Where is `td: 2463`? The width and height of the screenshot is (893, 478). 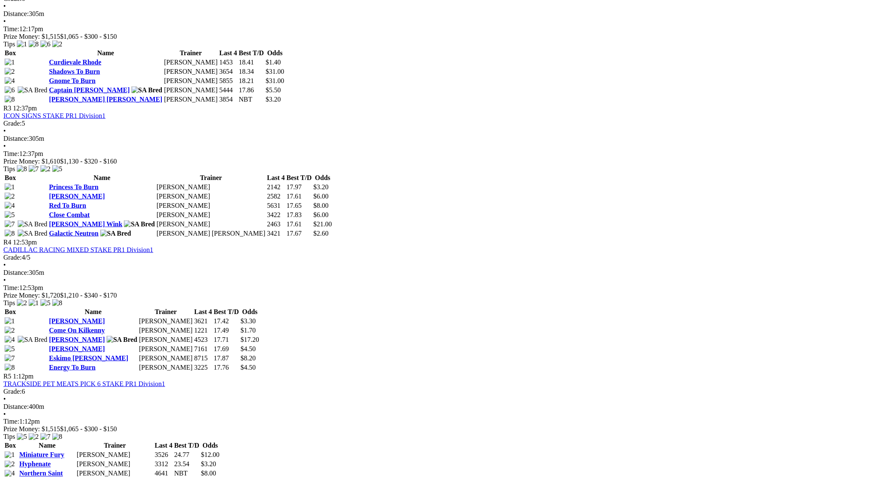 td: 2463 is located at coordinates (276, 224).